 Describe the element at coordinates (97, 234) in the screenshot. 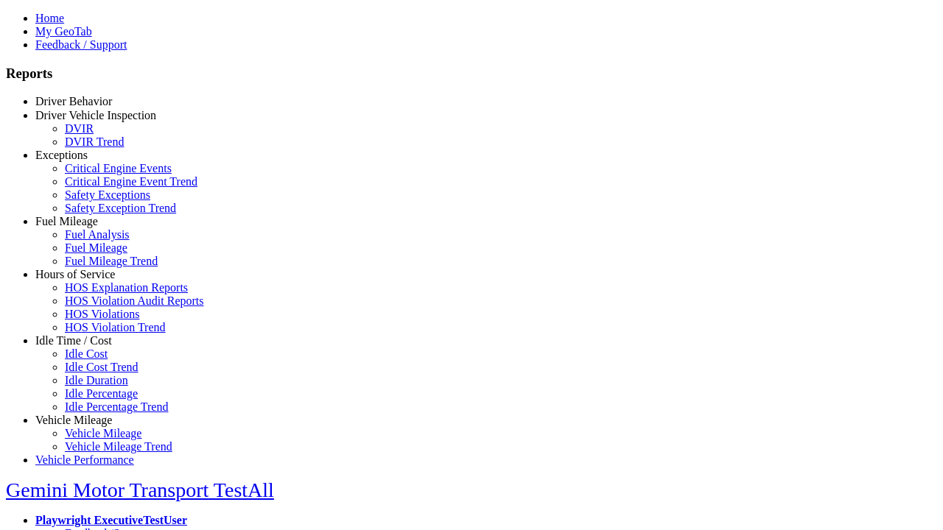

I see `a: Fuel Analysis` at that location.